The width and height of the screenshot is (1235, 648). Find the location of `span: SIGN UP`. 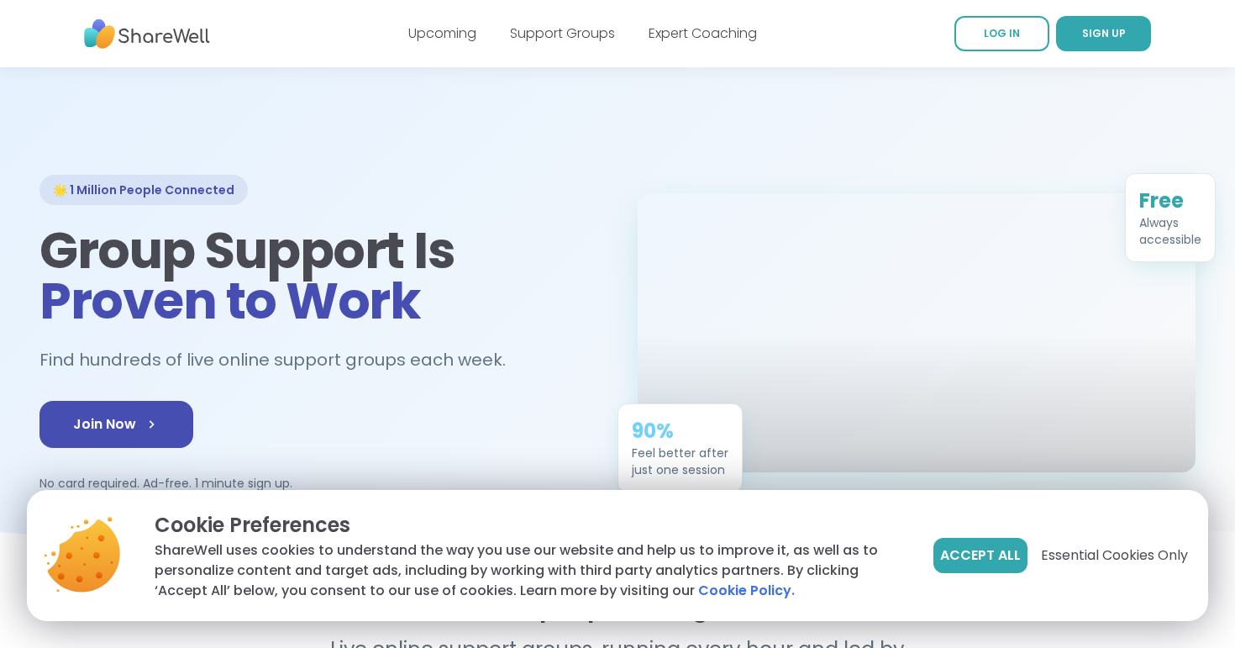

span: SIGN UP is located at coordinates (1104, 33).